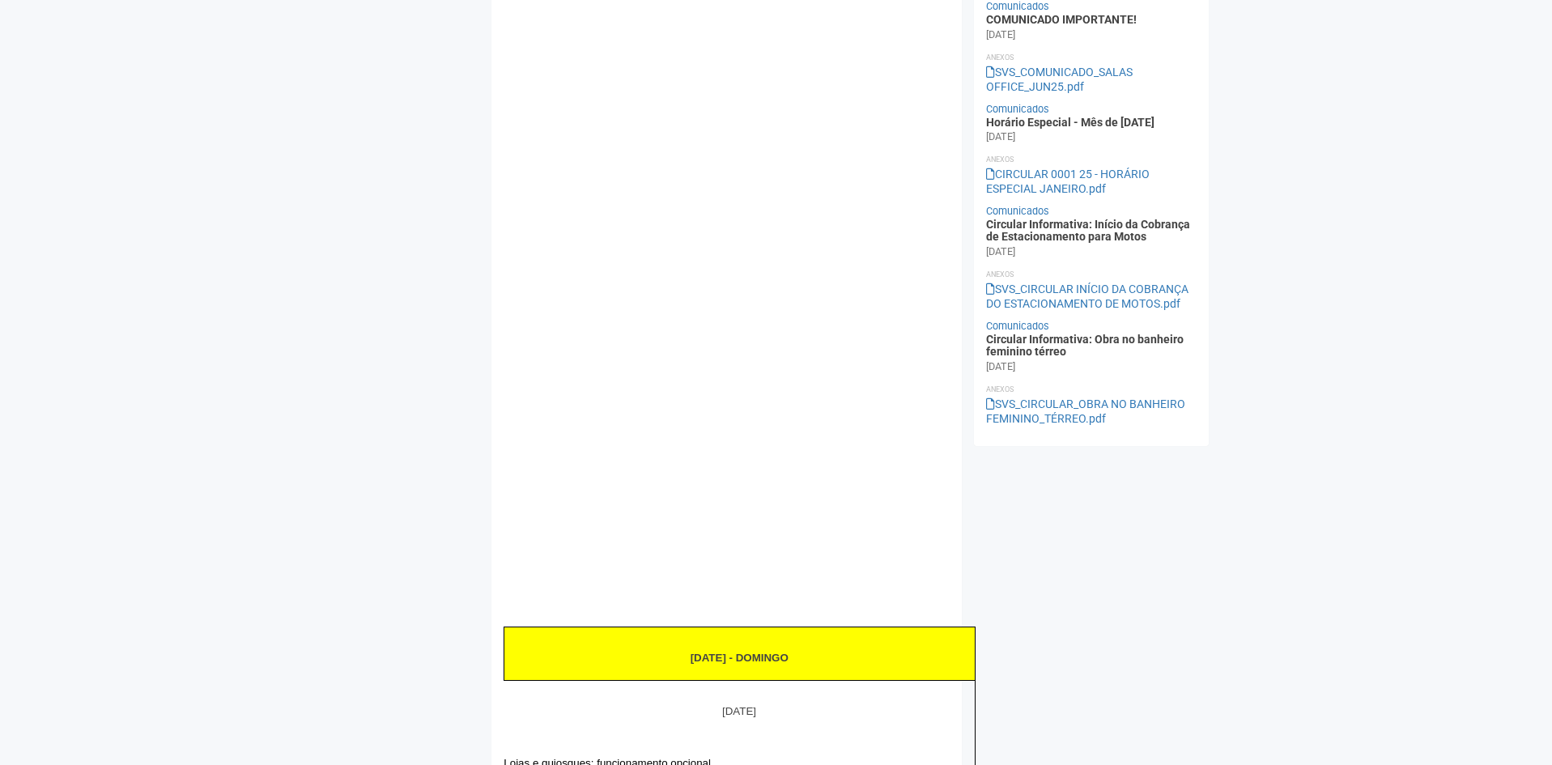 The image size is (1552, 765). What do you see at coordinates (1088, 230) in the screenshot?
I see `a: Circular Informativa: Início da Cobrança de Estacionamento para Motos` at bounding box center [1088, 230].